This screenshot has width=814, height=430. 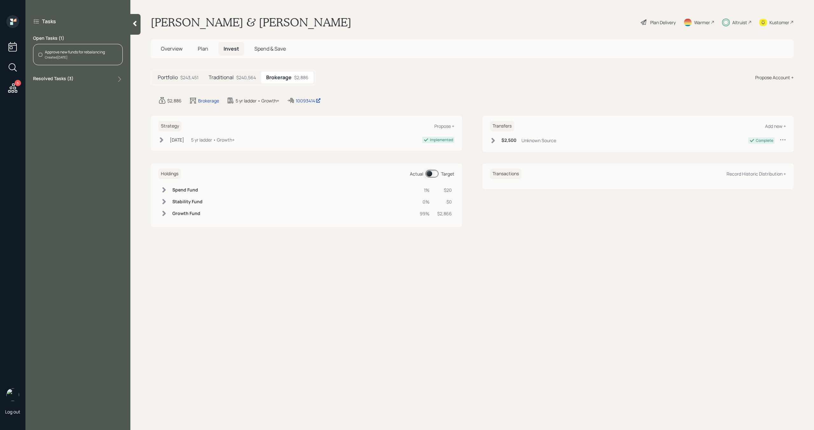 What do you see at coordinates (502, 126) in the screenshot?
I see `h6: Transfers` at bounding box center [502, 126].